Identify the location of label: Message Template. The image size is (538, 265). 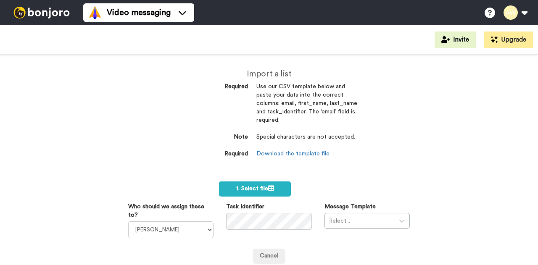
(350, 207).